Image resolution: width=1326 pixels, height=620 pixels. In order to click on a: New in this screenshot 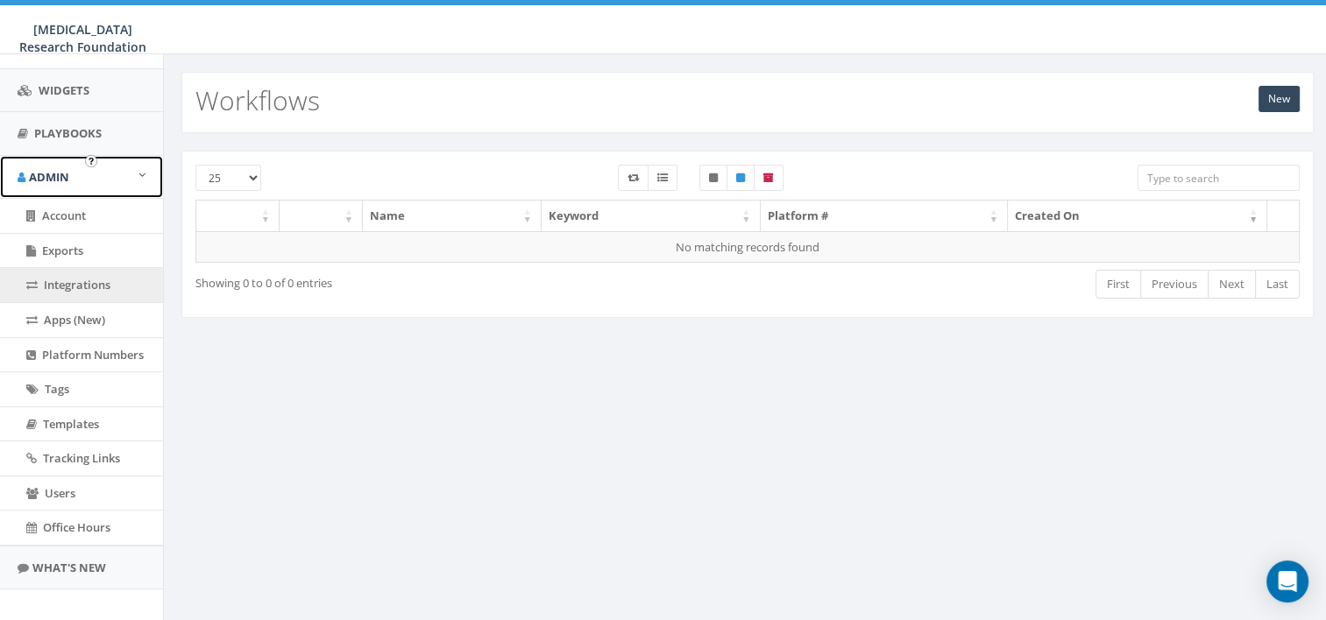, I will do `click(1278, 99)`.